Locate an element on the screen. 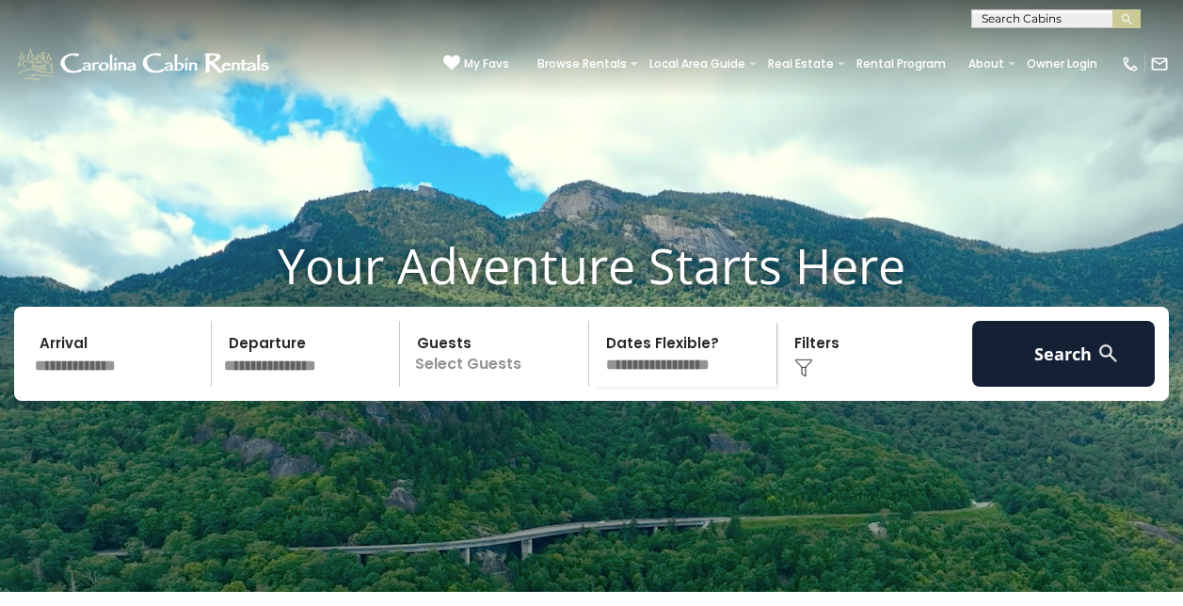  a: Browse Rentals is located at coordinates (581, 64).